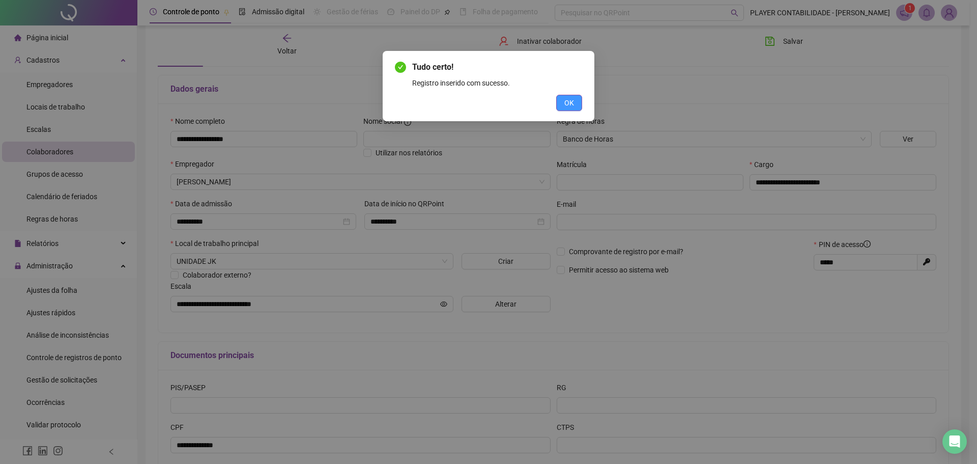 The height and width of the screenshot is (464, 977). I want to click on span: OK, so click(569, 103).